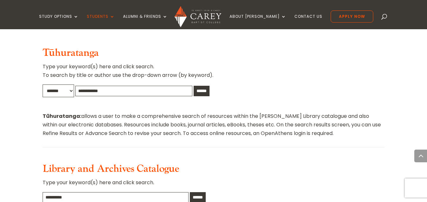  Describe the element at coordinates (101, 22) in the screenshot. I see `a: Students` at that location.